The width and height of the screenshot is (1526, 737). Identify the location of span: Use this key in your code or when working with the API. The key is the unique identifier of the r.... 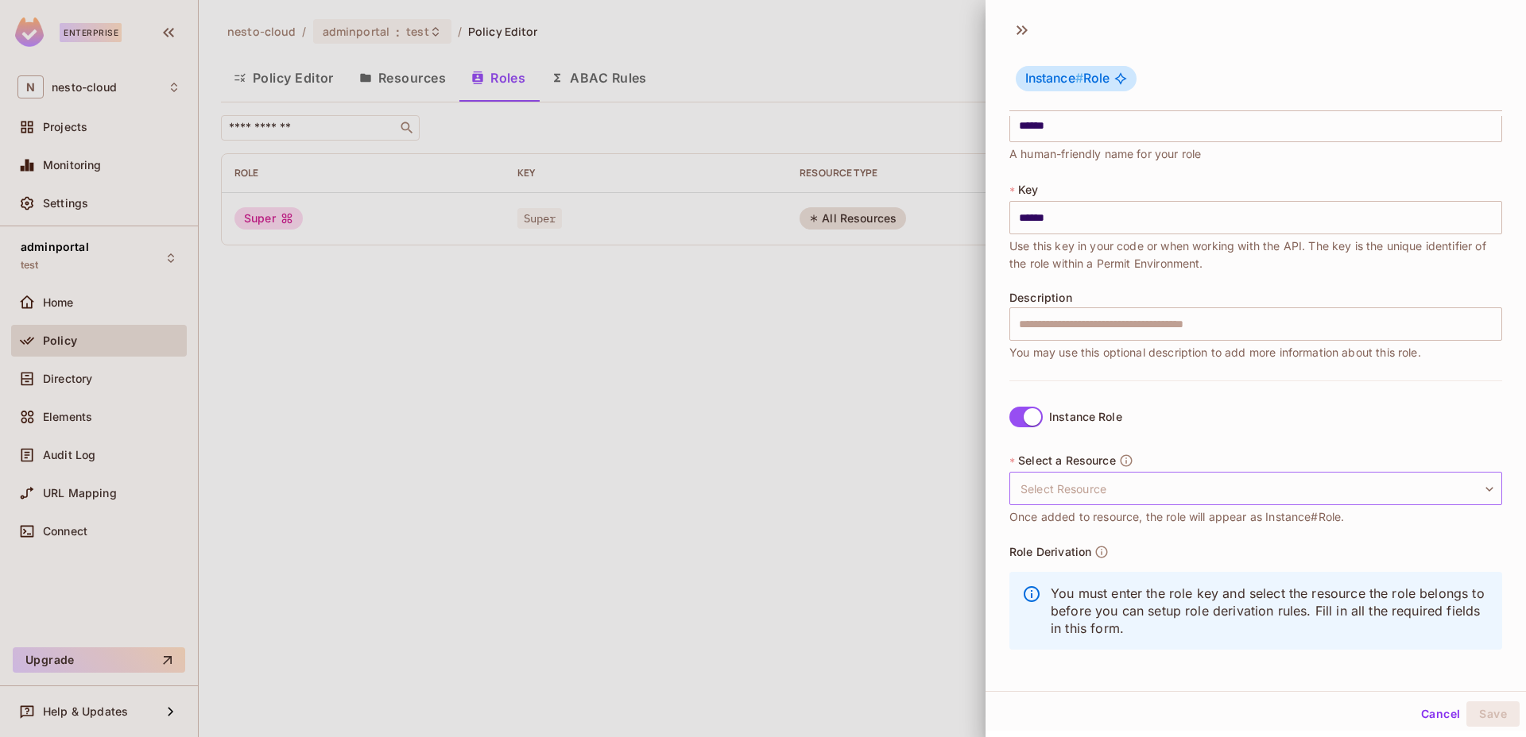
(1255, 255).